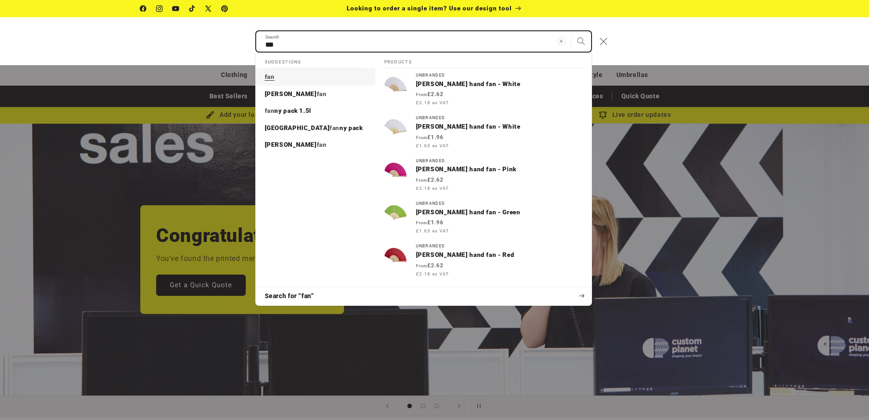  What do you see at coordinates (351, 128) in the screenshot?
I see `span: ny pack` at bounding box center [351, 128].